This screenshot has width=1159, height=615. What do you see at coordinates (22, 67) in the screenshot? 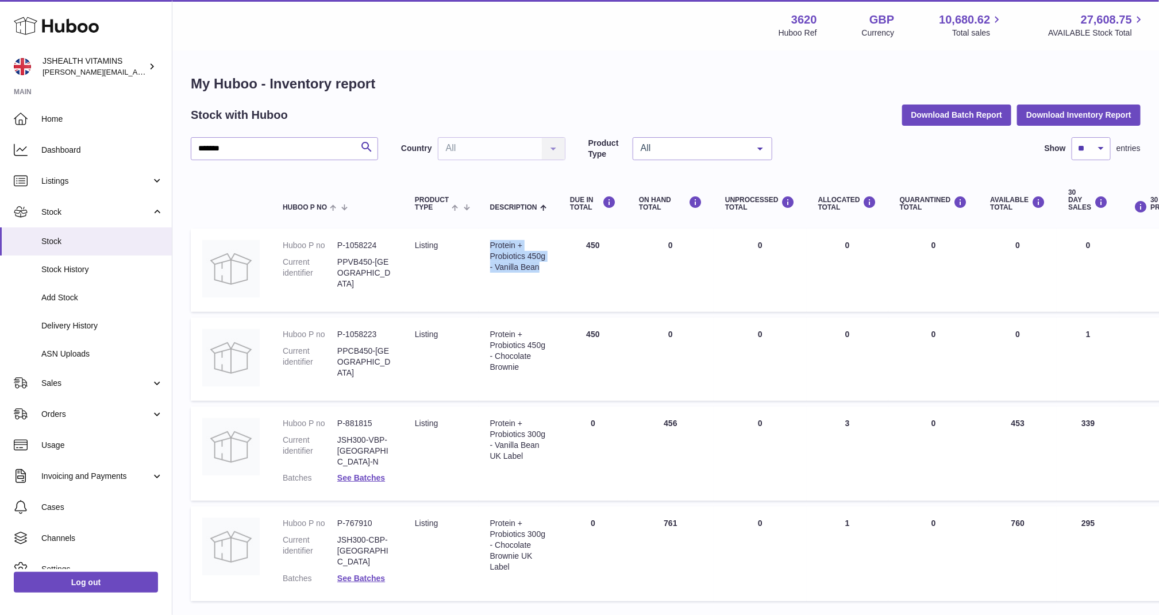
I see `img: francesca@jshealthvitamins.com` at bounding box center [22, 67].